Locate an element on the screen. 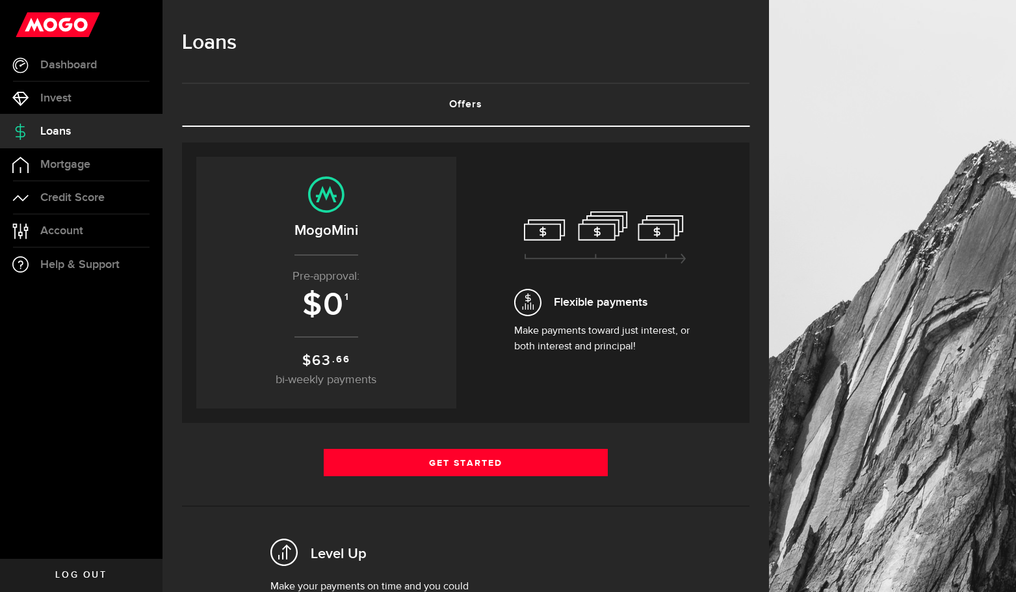 The width and height of the screenshot is (1016, 592). span: 63 is located at coordinates (322, 360).